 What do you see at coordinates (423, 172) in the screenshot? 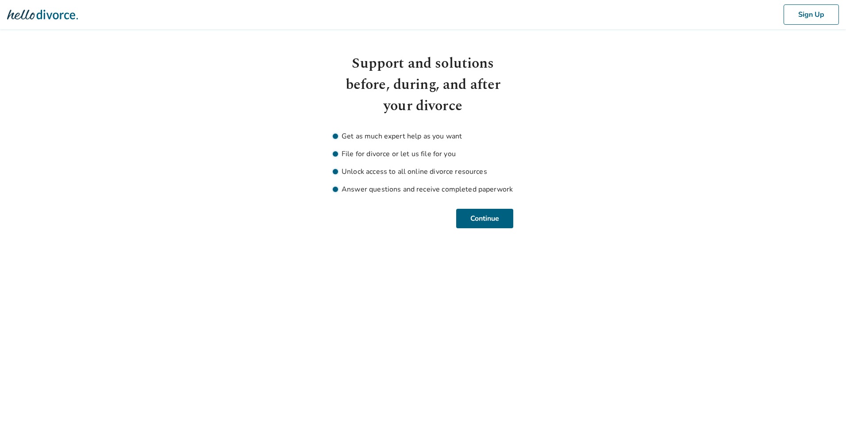
I see `li: Unlock access to all online divorce resources` at bounding box center [423, 172].